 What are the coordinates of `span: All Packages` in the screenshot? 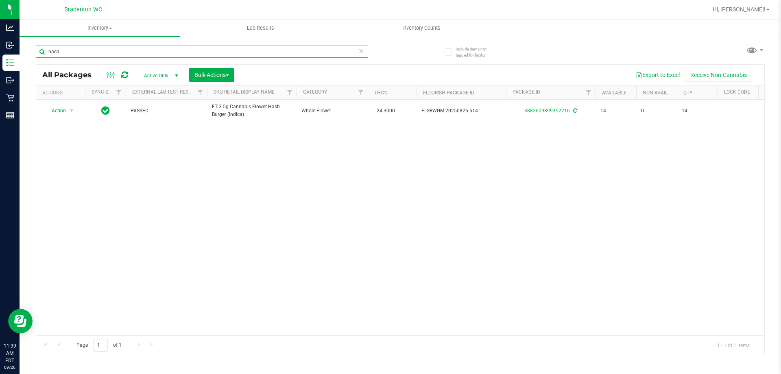 It's located at (71, 75).